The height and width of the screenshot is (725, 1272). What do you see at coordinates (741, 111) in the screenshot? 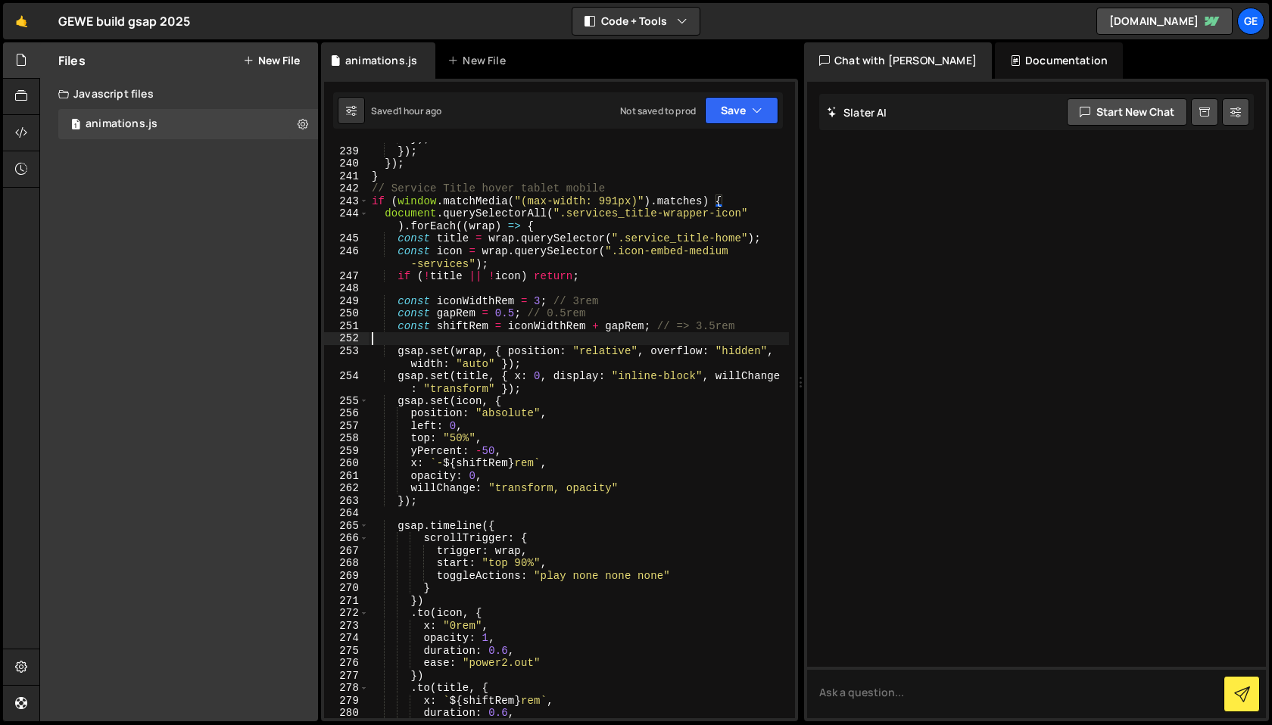
I see `button: Save` at bounding box center [741, 111].